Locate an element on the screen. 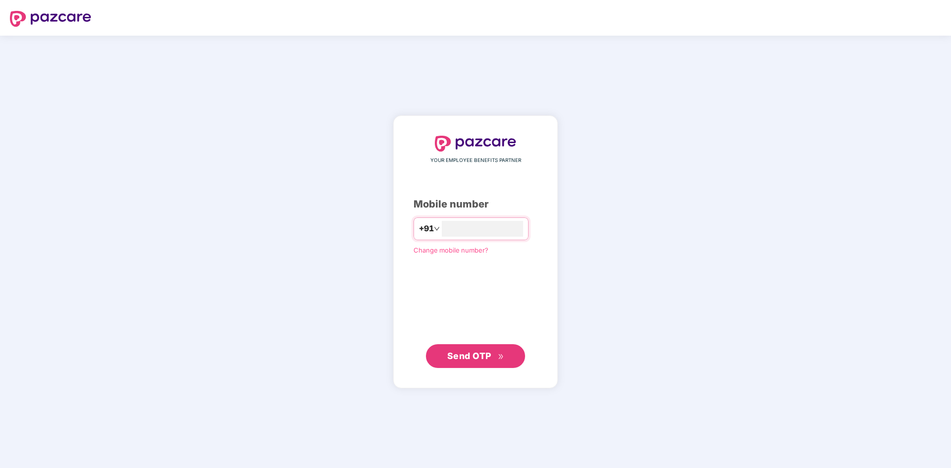 This screenshot has width=951, height=468. span: +91 is located at coordinates (426, 229).